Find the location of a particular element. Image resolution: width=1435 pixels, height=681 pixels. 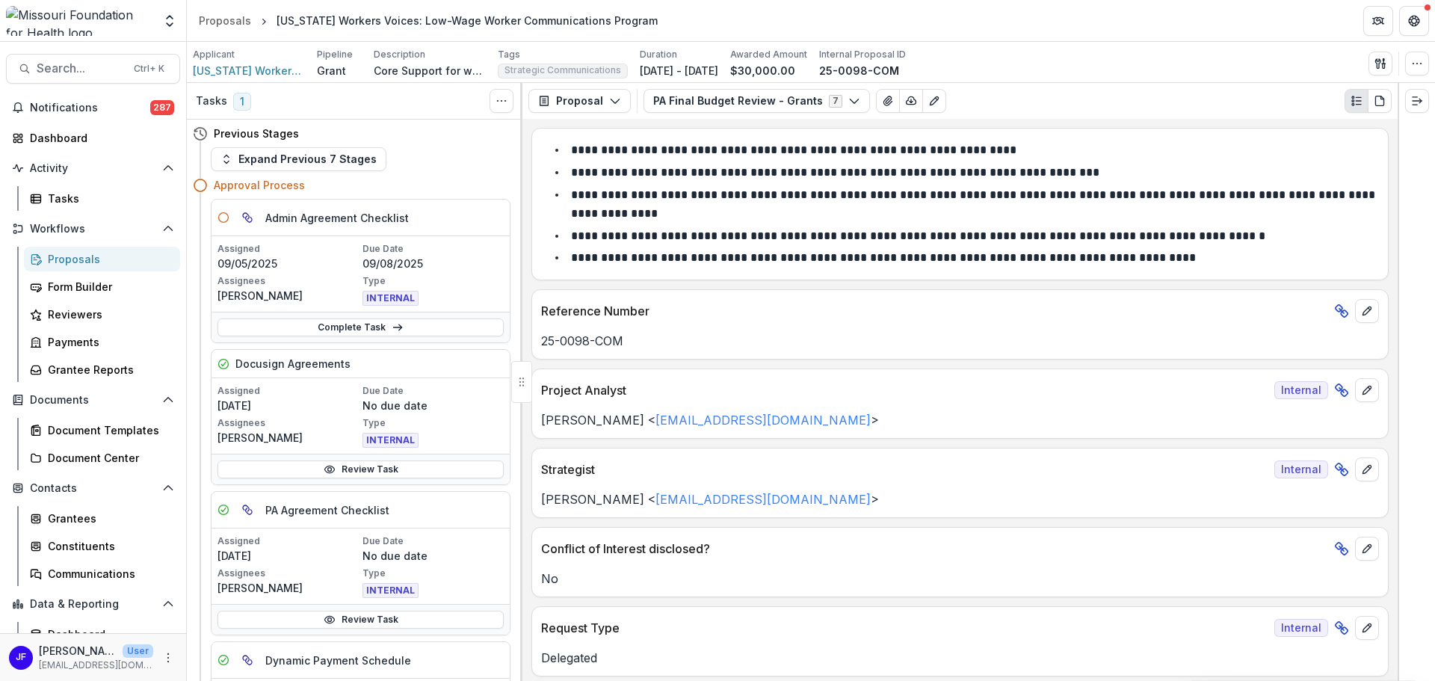

p: User is located at coordinates (137, 651).